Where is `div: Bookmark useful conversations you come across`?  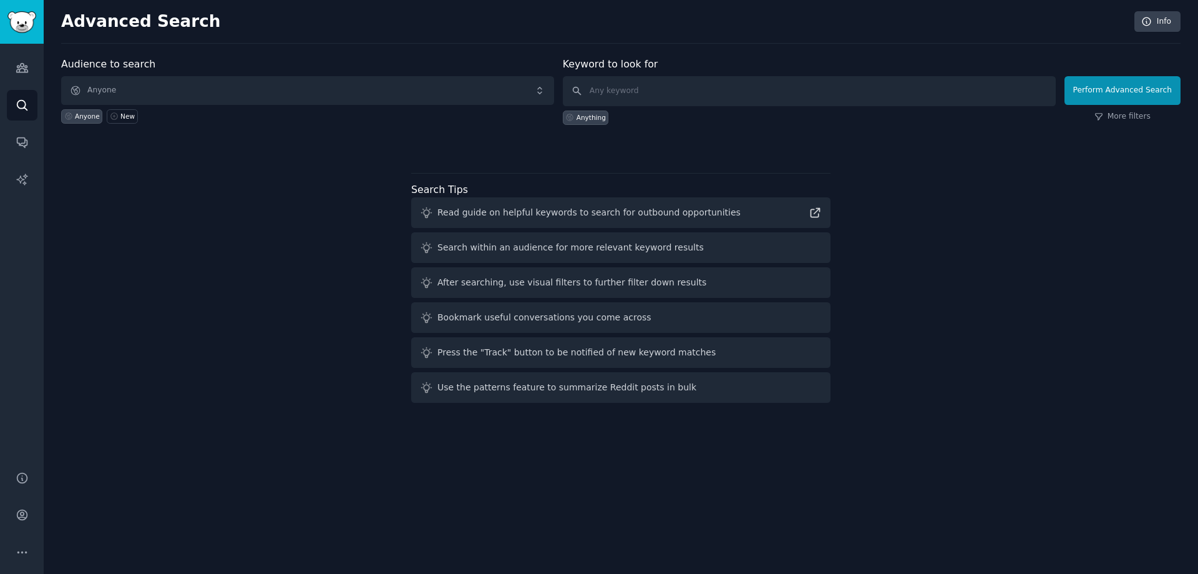 div: Bookmark useful conversations you come across is located at coordinates (544, 317).